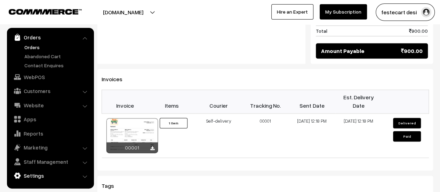  I want to click on span: Tags, so click(112, 185).